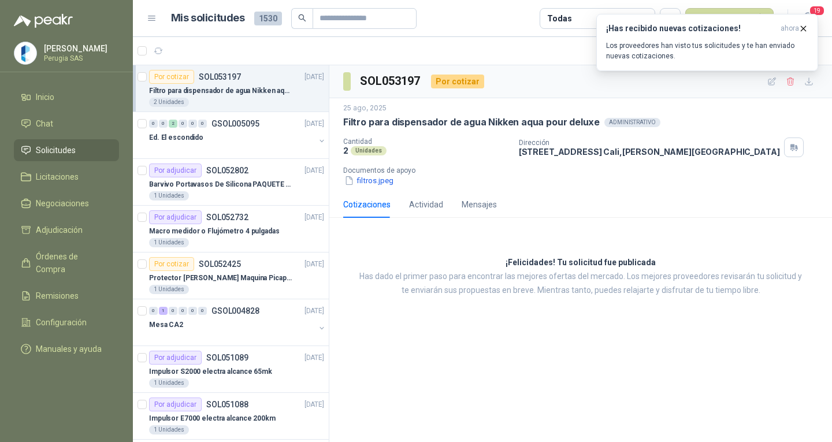  I want to click on p: SOL051088, so click(227, 404).